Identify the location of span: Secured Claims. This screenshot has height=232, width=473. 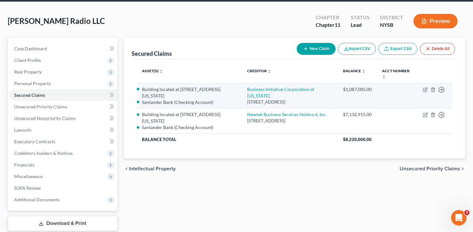
(30, 95).